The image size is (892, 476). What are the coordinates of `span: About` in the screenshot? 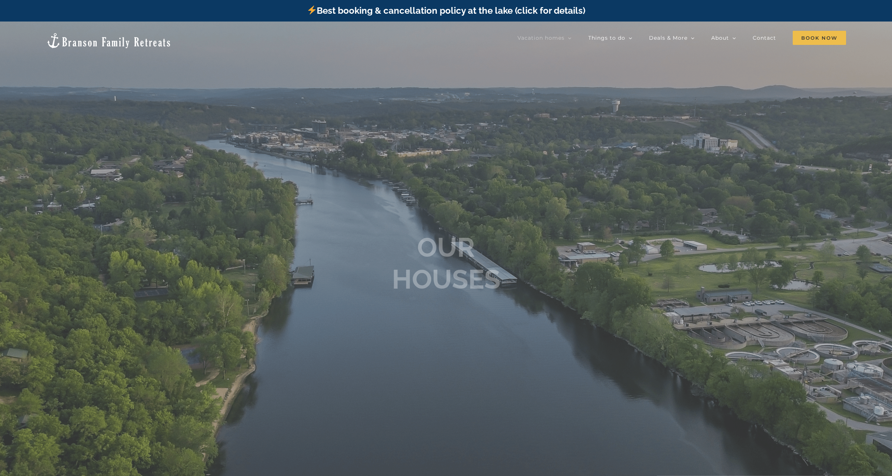 It's located at (720, 38).